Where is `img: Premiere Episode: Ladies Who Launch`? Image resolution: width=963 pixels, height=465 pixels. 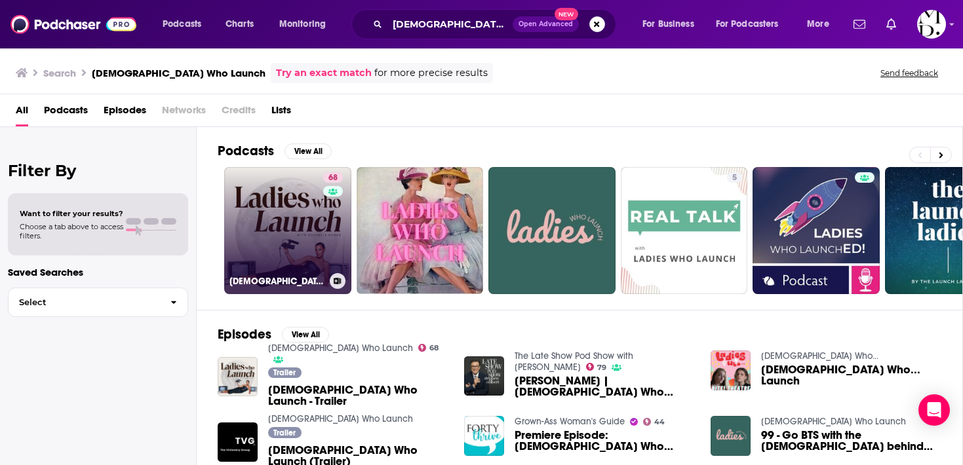
img: Premiere Episode: Ladies Who Launch is located at coordinates (484, 436).